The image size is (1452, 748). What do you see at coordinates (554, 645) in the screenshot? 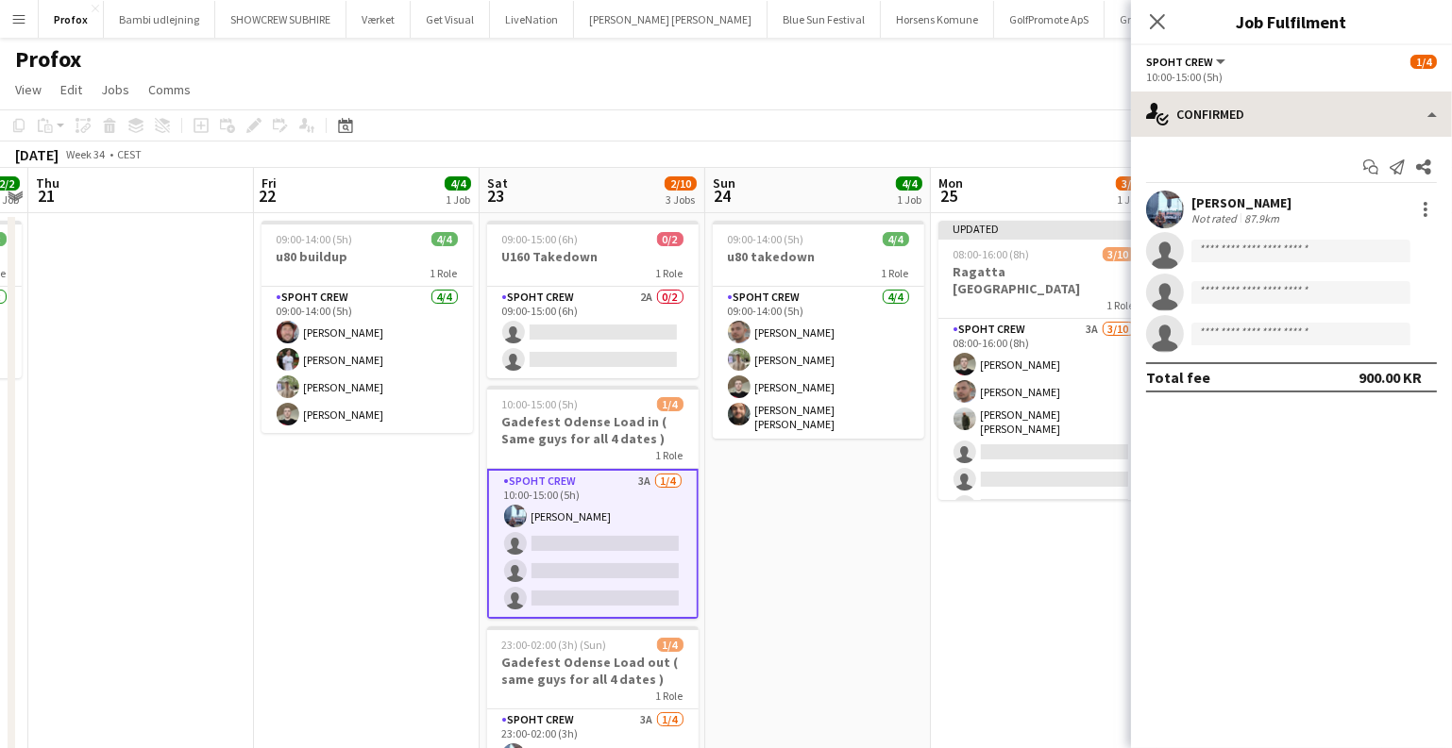
I see `span: 23:00-02:00 (3h) (Sun)` at bounding box center [554, 645].